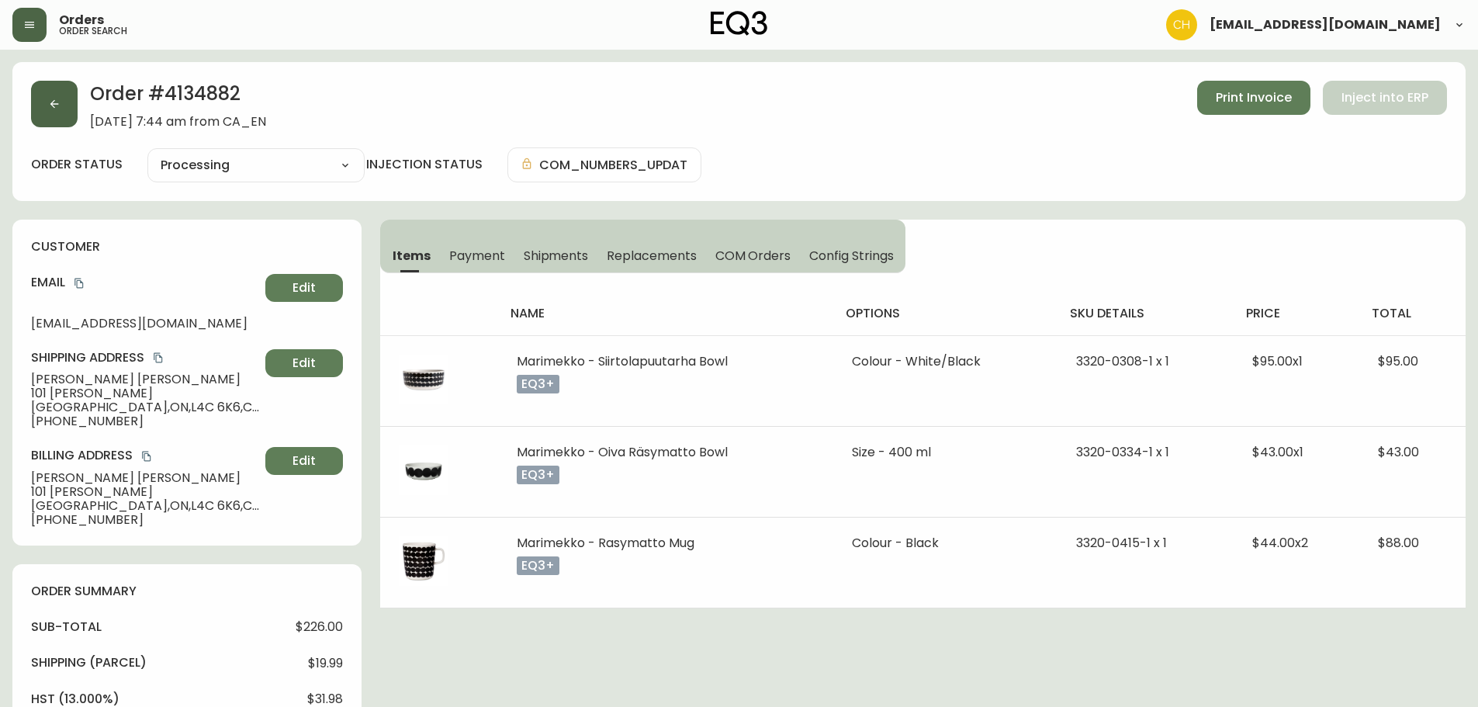 This screenshot has height=707, width=1478. What do you see at coordinates (145, 282) in the screenshot?
I see `h4: Email` at bounding box center [145, 282].